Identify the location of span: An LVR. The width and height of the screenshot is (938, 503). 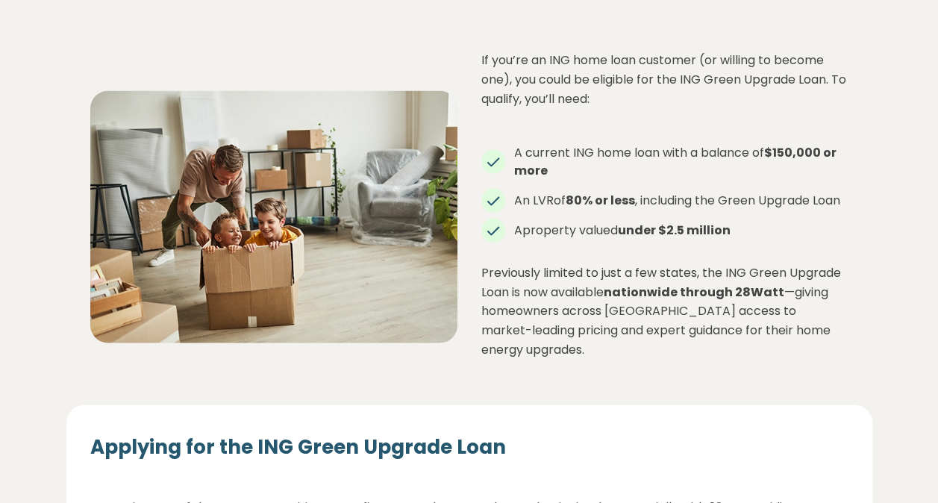
(533, 200).